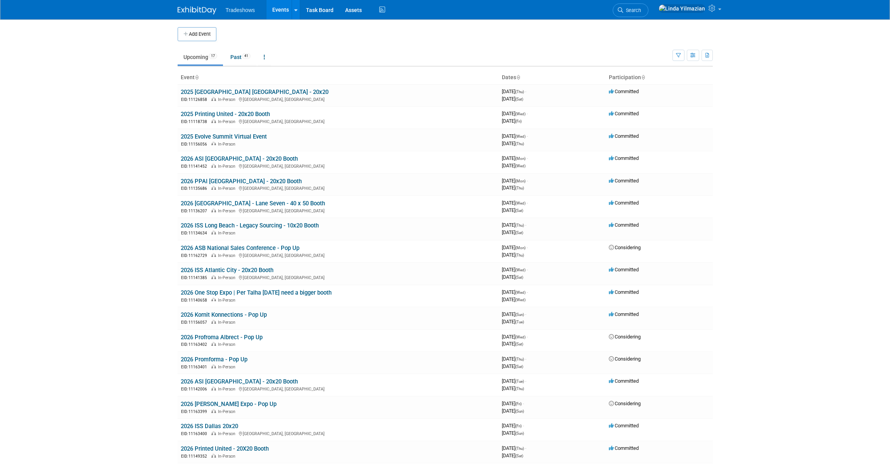 The height and width of the screenshot is (465, 890). What do you see at coordinates (520, 321) in the screenshot?
I see `span: (Tue)` at bounding box center [520, 321].